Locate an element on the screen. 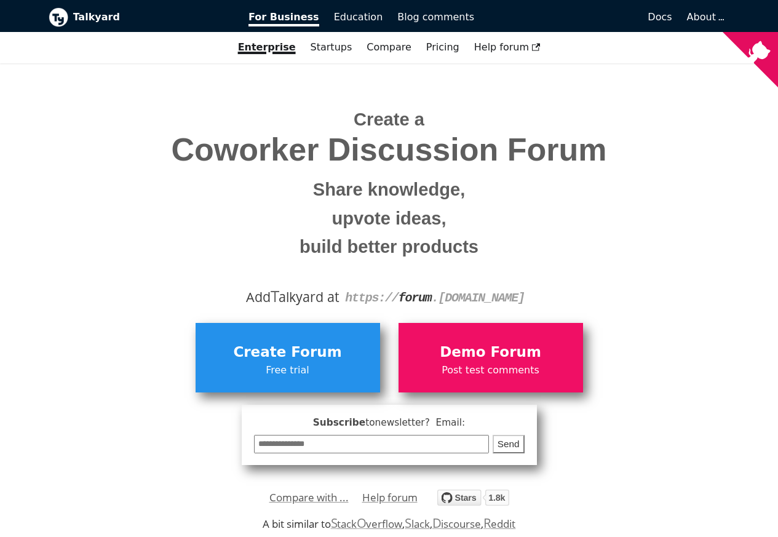 Image resolution: width=778 pixels, height=537 pixels. span: Create Forum is located at coordinates (288, 352).